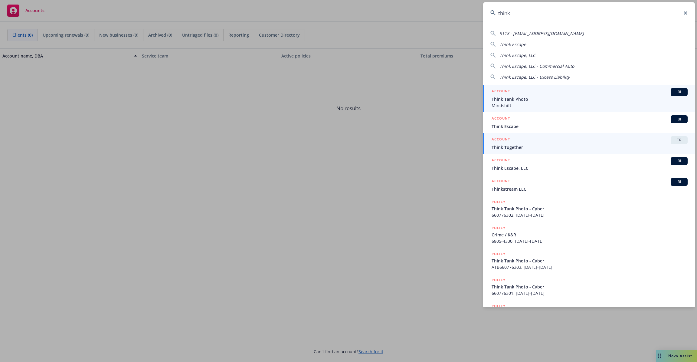 This screenshot has width=697, height=362. I want to click on a: POLICY, so click(589, 312).